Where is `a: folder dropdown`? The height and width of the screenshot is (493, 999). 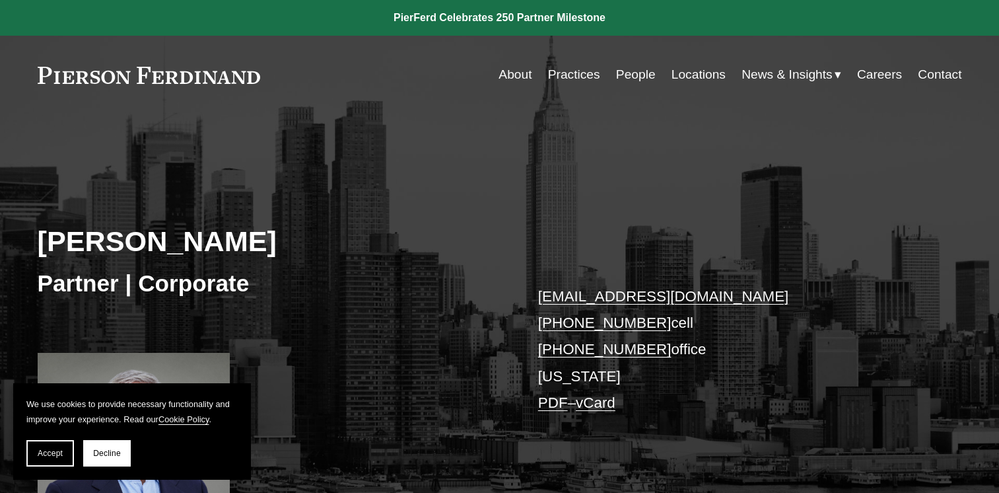
a: folder dropdown is located at coordinates (791, 75).